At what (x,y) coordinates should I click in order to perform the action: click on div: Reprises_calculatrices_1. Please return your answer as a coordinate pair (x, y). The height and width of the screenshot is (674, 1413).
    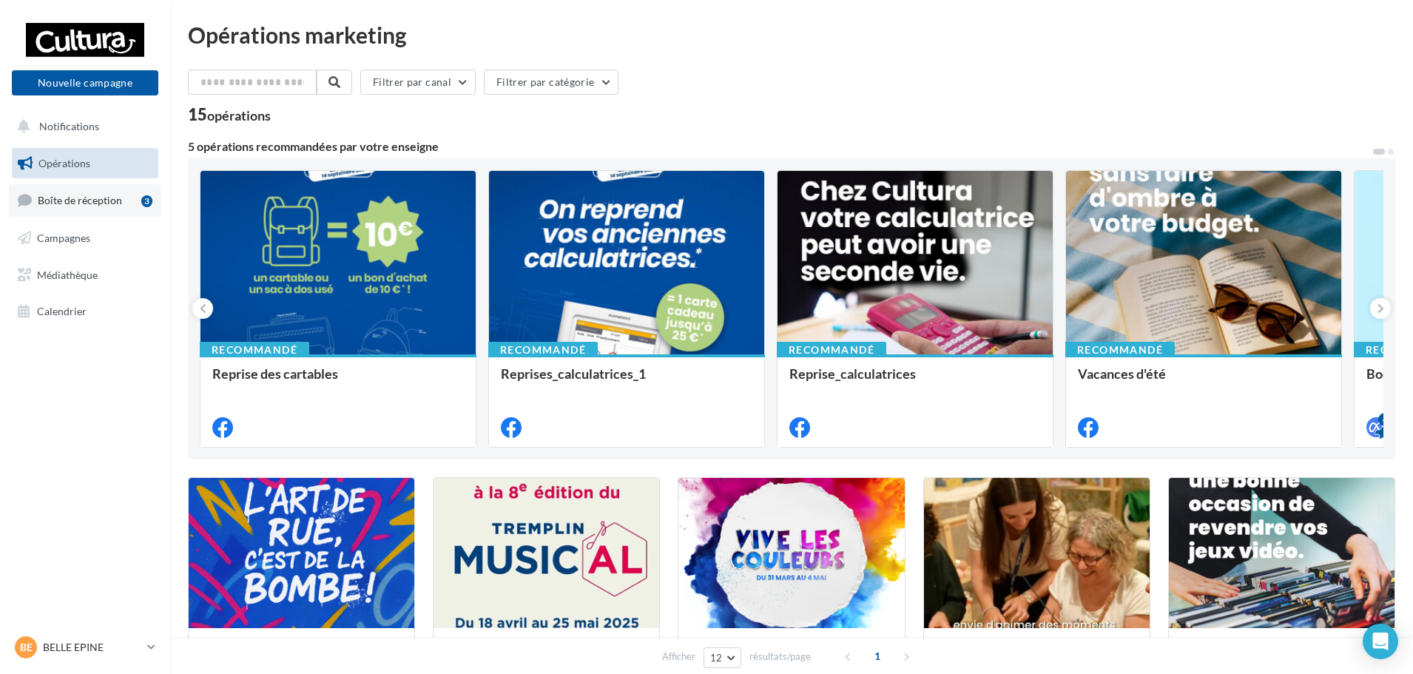
    Looking at the image, I should click on (627, 381).